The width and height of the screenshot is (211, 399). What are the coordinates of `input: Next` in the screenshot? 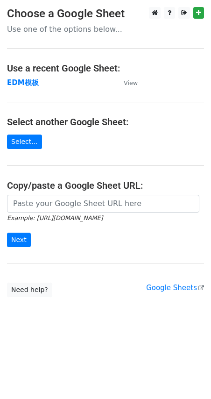 It's located at (19, 240).